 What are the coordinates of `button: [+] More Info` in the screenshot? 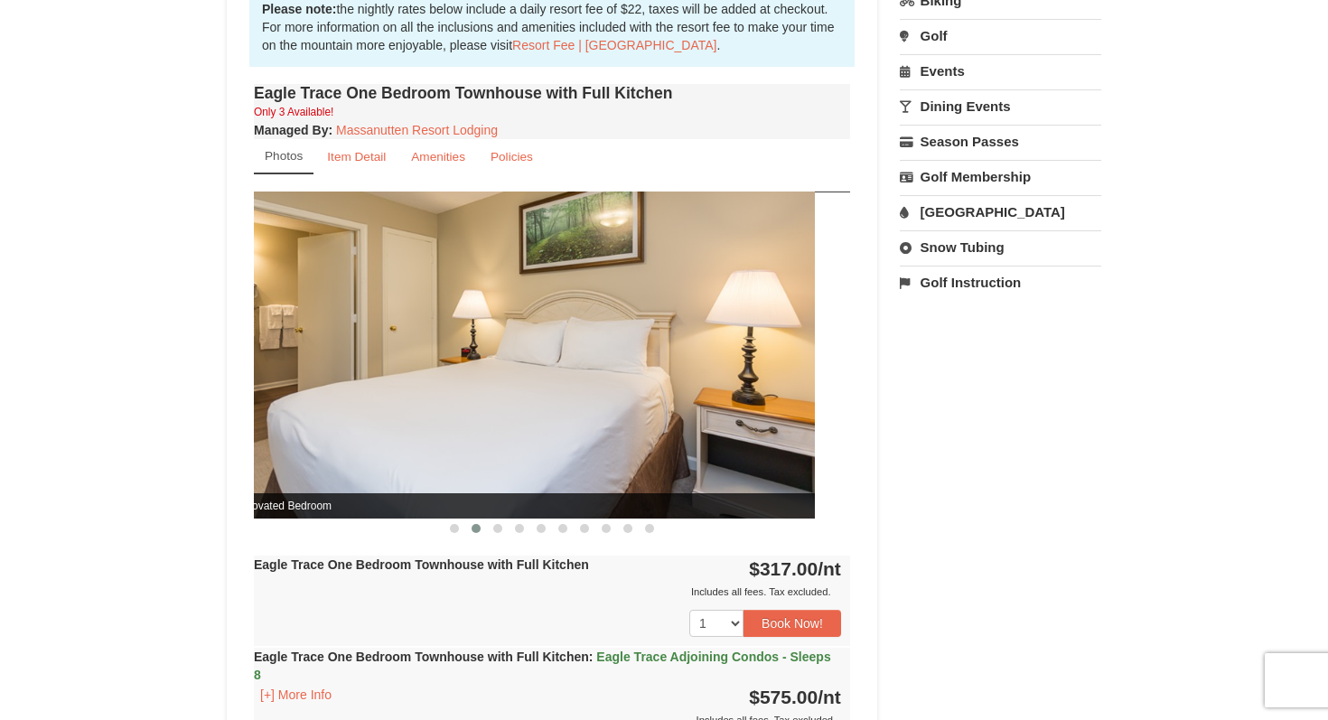 It's located at (295, 695).